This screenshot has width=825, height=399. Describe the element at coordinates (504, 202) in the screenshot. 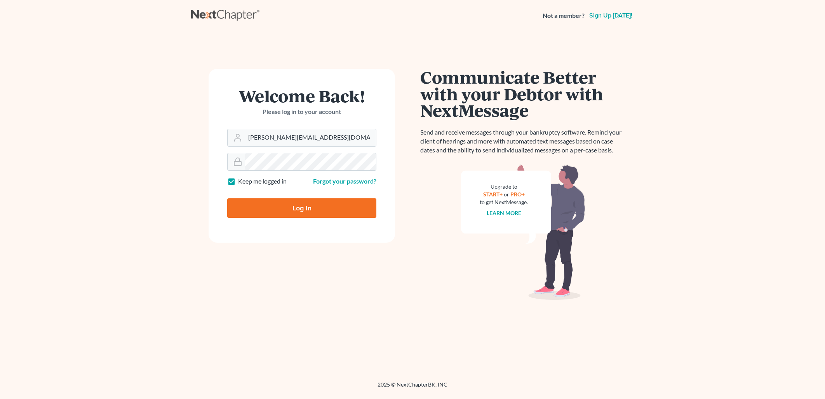

I see `div: to get NextMessage.` at that location.